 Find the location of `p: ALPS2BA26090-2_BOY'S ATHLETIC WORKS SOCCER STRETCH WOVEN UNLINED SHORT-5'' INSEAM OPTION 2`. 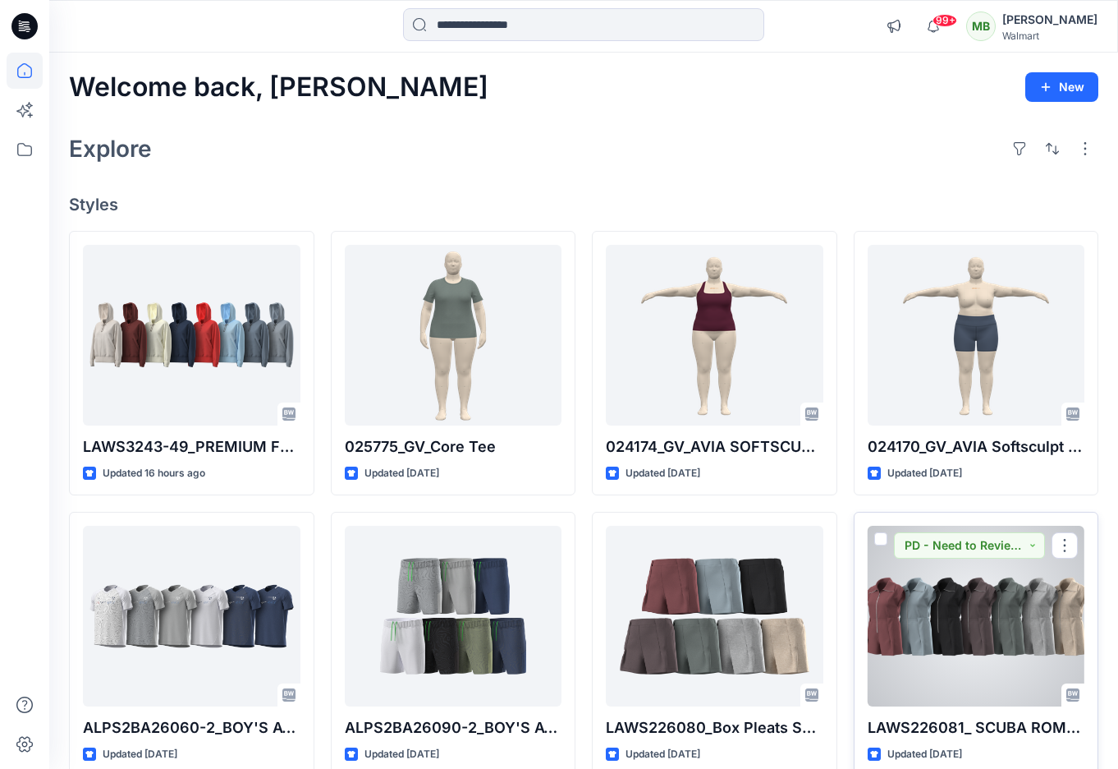

p: ALPS2BA26090-2_BOY'S ATHLETIC WORKS SOCCER STRETCH WOVEN UNLINED SHORT-5'' INSEAM OPTION 2 is located at coordinates (453, 728).